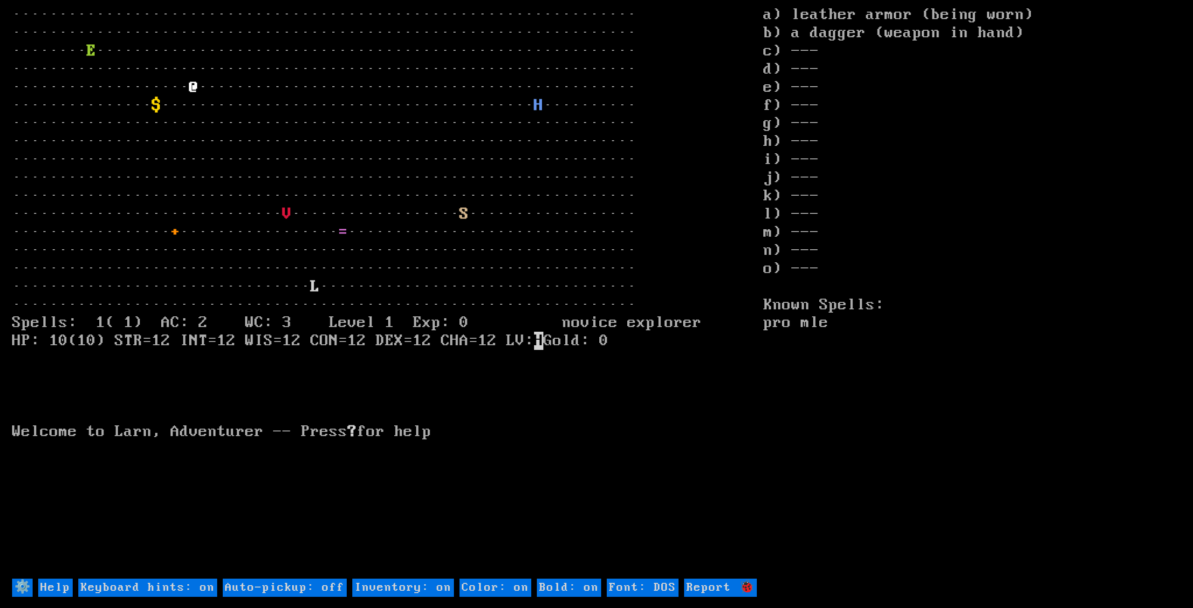  What do you see at coordinates (643, 588) in the screenshot?
I see `input: Font: DOS` at bounding box center [643, 588].